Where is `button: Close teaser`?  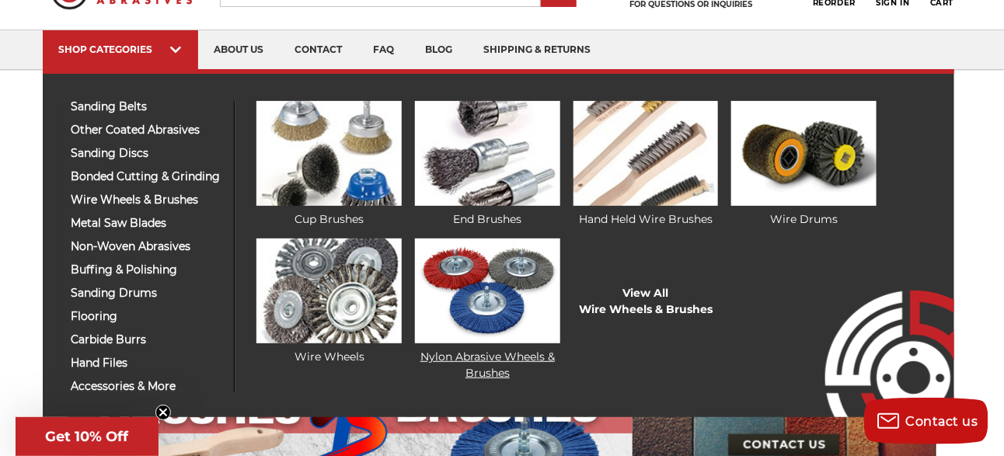
button: Close teaser is located at coordinates (163, 413).